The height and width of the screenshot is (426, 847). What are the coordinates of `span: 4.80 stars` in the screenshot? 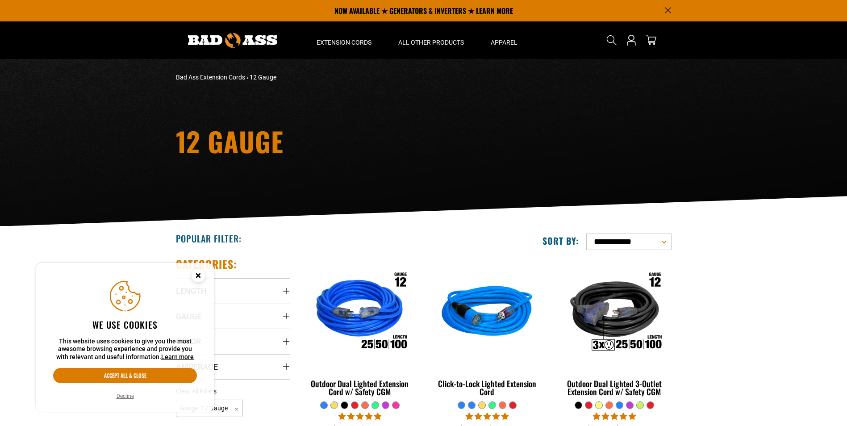 It's located at (614, 416).